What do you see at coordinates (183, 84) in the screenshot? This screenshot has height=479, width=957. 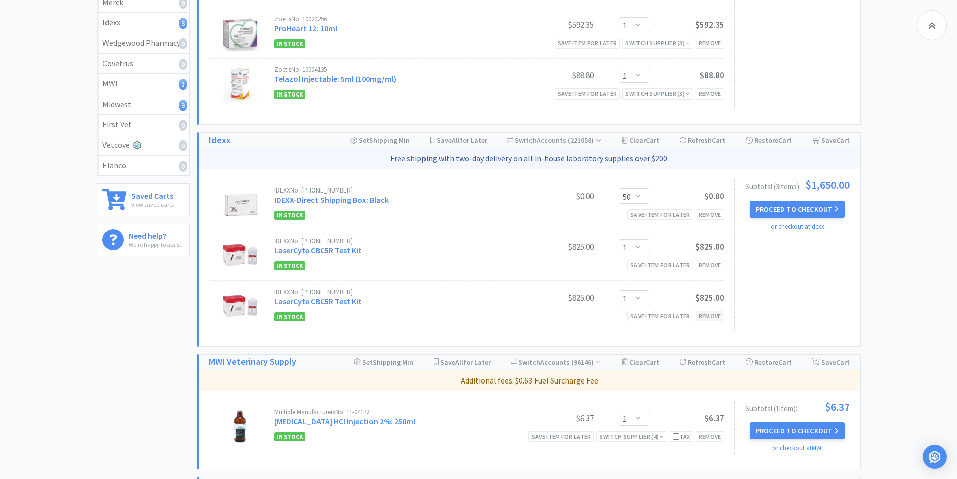 I see `i: 1` at bounding box center [183, 84].